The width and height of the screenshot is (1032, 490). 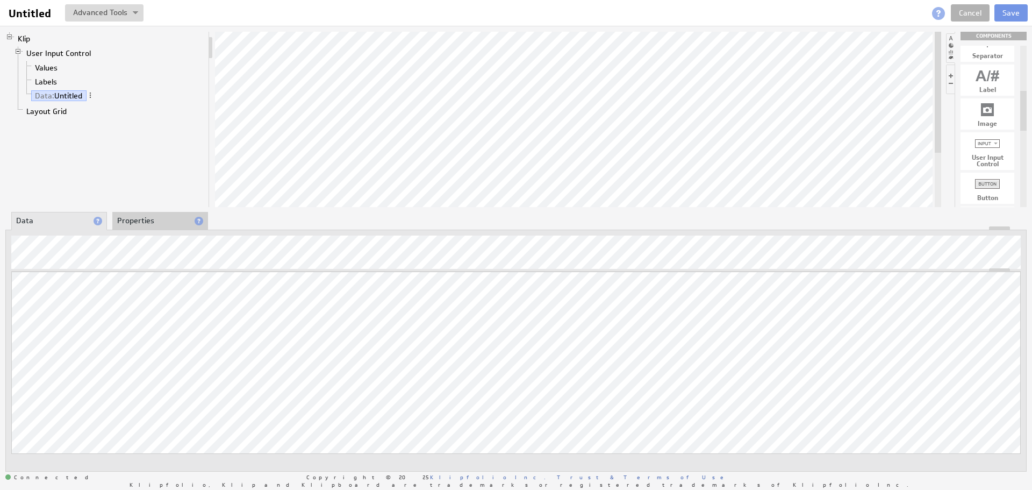 I want to click on a: Data: Untitled, so click(x=59, y=96).